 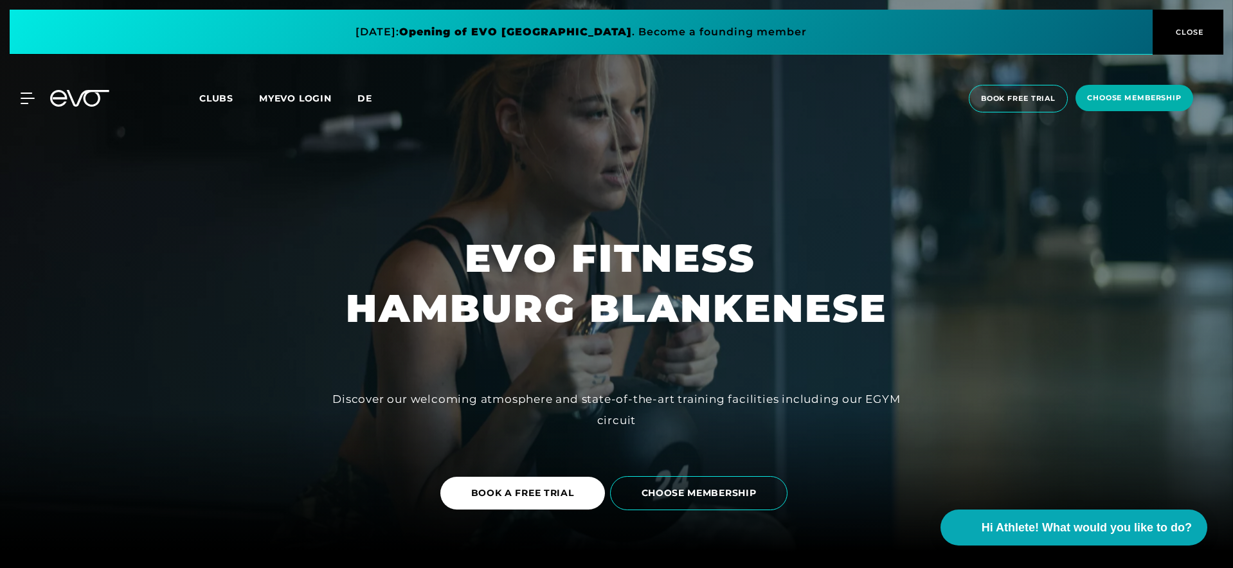 I want to click on span: CLOSE, so click(x=1188, y=32).